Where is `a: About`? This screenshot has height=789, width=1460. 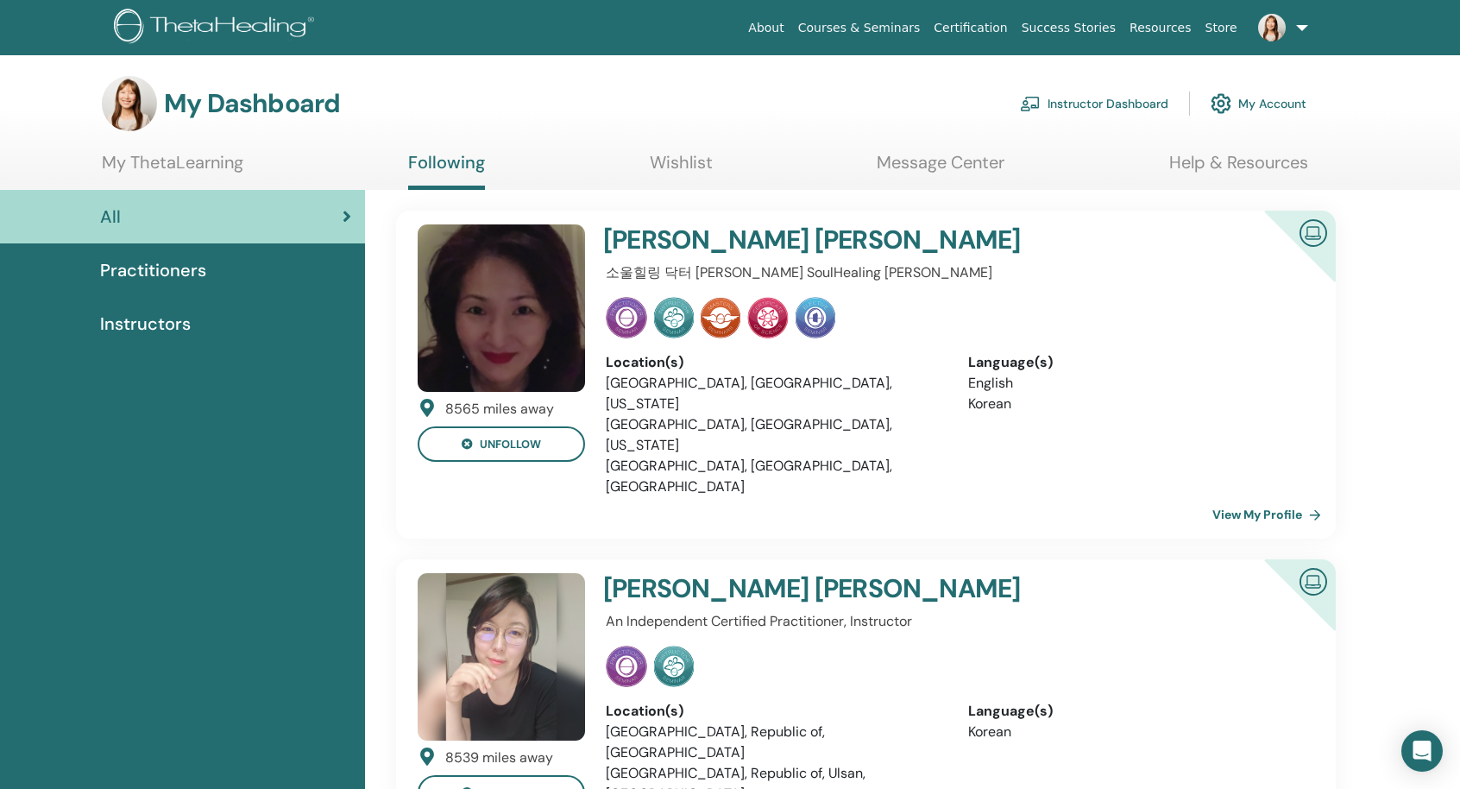 a: About is located at coordinates (766, 28).